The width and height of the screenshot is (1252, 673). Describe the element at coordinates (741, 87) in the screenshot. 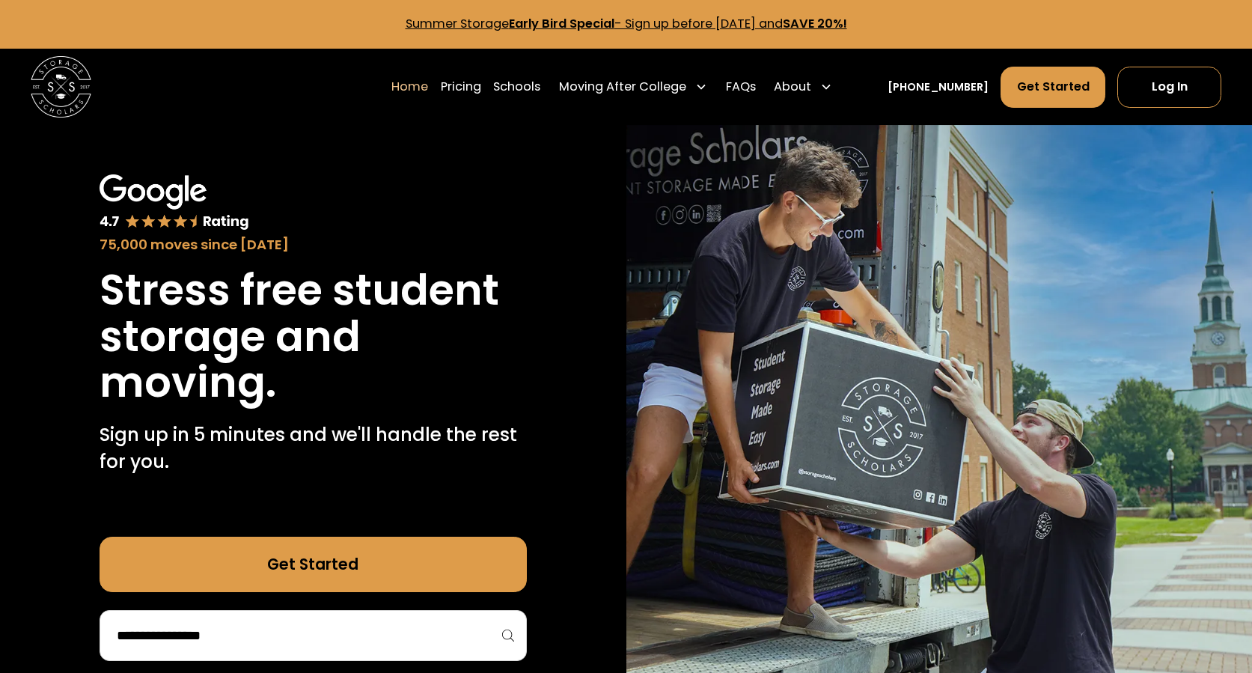

I see `a: FAQs` at that location.